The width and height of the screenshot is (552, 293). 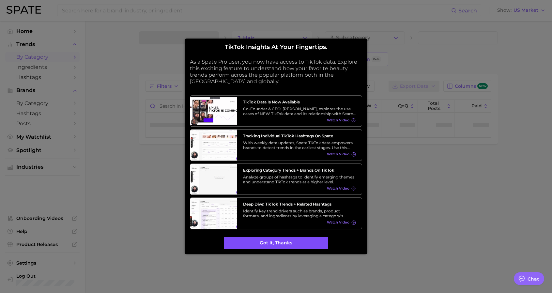 What do you see at coordinates (299, 213) in the screenshot?
I see `div: Identify key trend drivers such as brands, product formats, and ingredients by leveraging a categ...` at bounding box center [299, 213].